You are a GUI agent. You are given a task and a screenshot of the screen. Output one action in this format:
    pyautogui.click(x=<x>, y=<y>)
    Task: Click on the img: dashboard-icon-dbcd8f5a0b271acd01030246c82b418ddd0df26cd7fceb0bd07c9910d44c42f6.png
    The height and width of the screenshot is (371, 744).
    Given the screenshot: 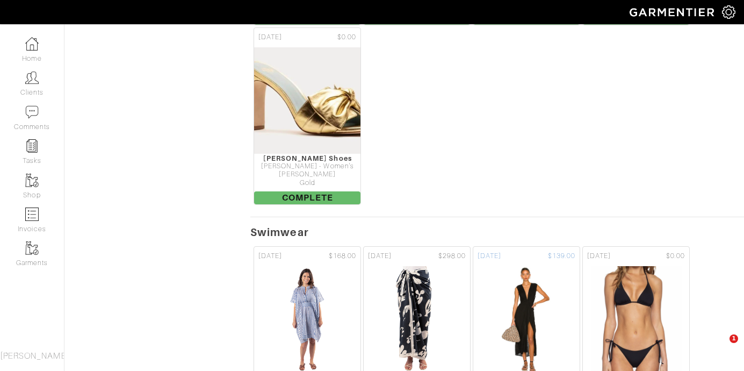 What is the action you would take?
    pyautogui.click(x=32, y=44)
    